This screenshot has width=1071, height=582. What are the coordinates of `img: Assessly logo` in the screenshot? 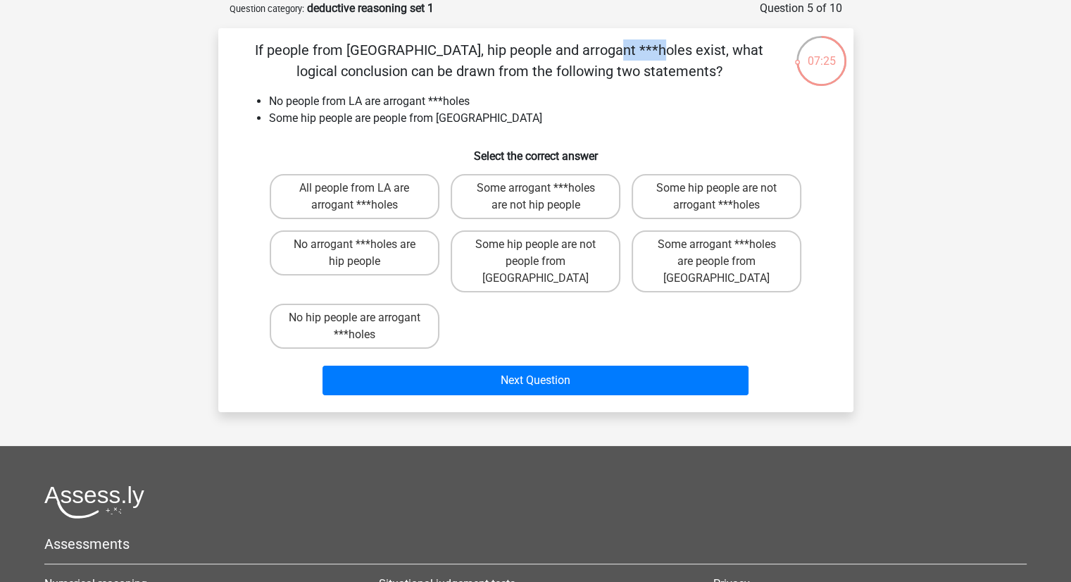 It's located at (94, 501).